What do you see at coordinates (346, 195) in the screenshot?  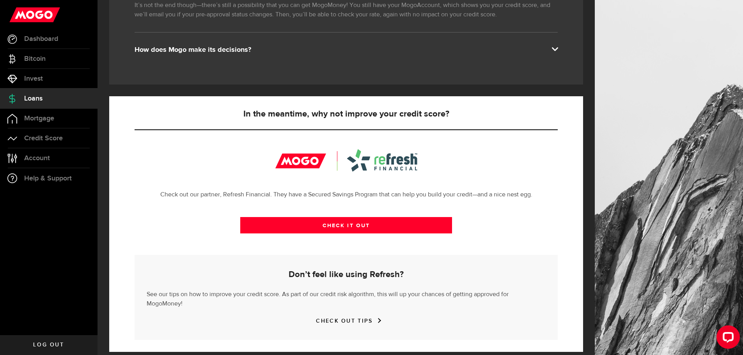 I see `p: Check out our partner, Refresh Financial. They have a Secured Savings Program that can help you b...` at bounding box center [346, 195].